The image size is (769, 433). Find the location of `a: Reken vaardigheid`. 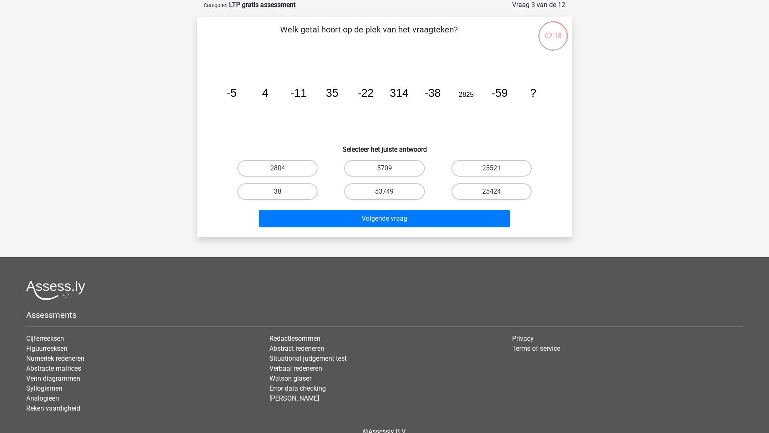

a: Reken vaardigheid is located at coordinates (53, 408).